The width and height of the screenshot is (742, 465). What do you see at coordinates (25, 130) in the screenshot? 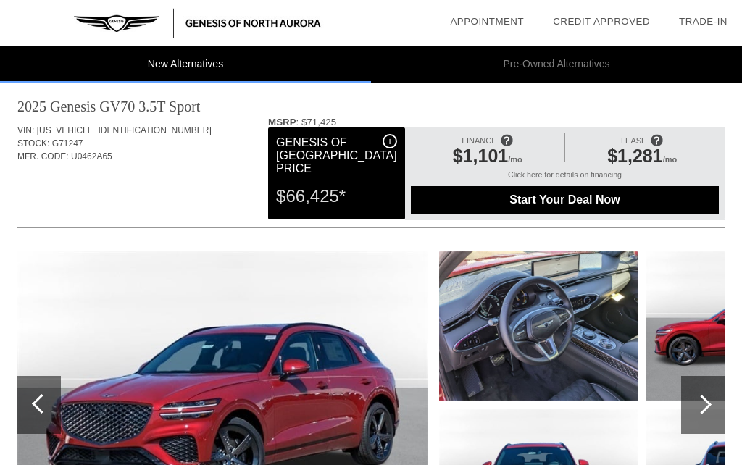
I see `span: VIN:` at bounding box center [25, 130].